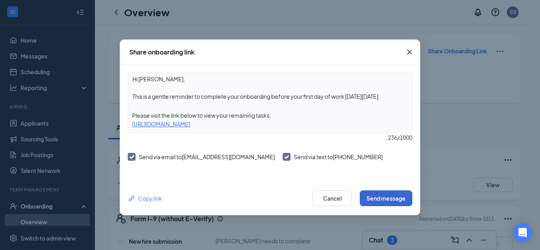  I want to click on button: Cancel, so click(332, 198).